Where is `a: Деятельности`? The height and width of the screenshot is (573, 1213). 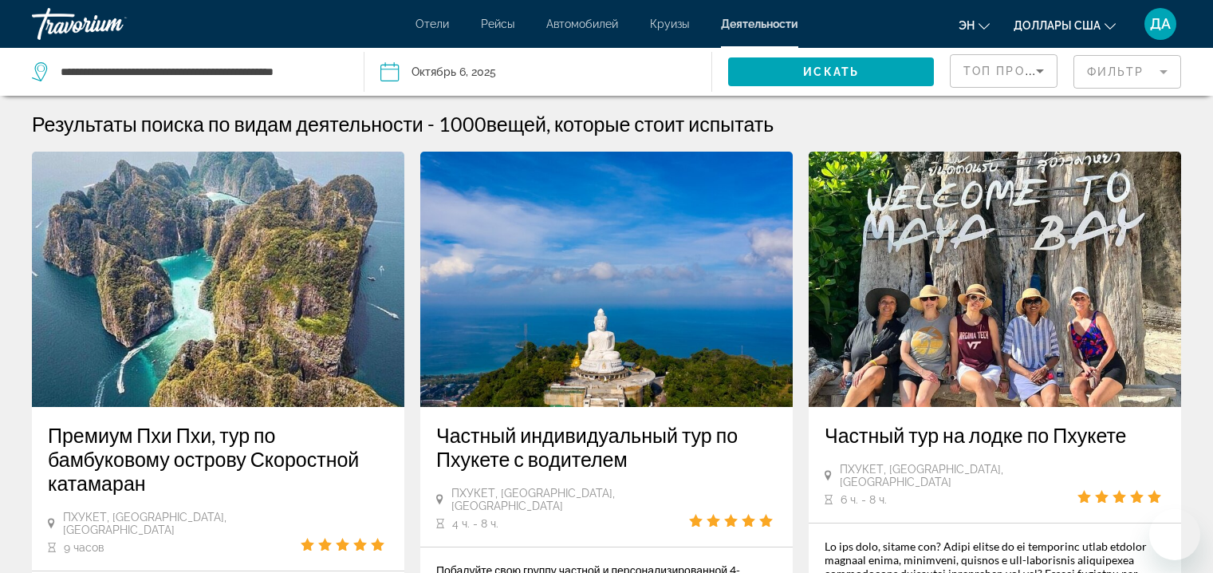
a: Деятельности is located at coordinates (759, 24).